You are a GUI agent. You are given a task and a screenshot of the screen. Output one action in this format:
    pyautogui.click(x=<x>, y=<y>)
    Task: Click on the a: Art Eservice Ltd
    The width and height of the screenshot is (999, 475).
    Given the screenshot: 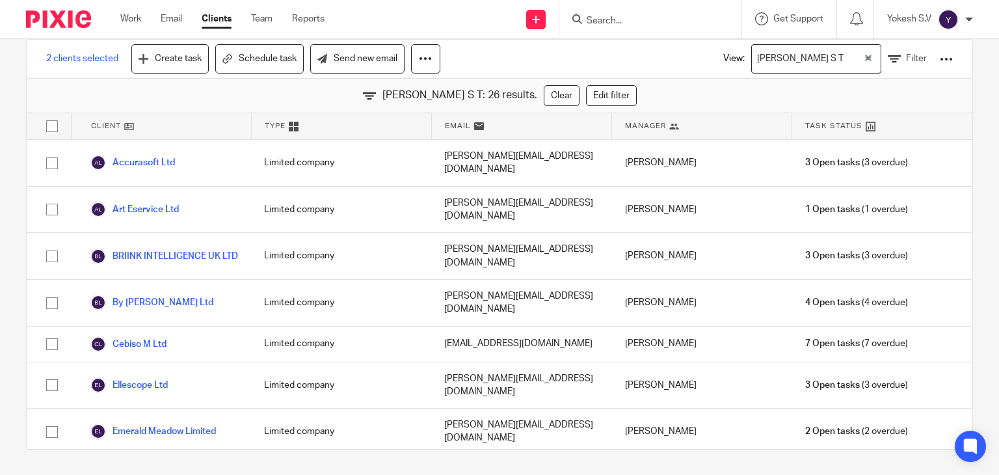 What is the action you would take?
    pyautogui.click(x=135, y=209)
    